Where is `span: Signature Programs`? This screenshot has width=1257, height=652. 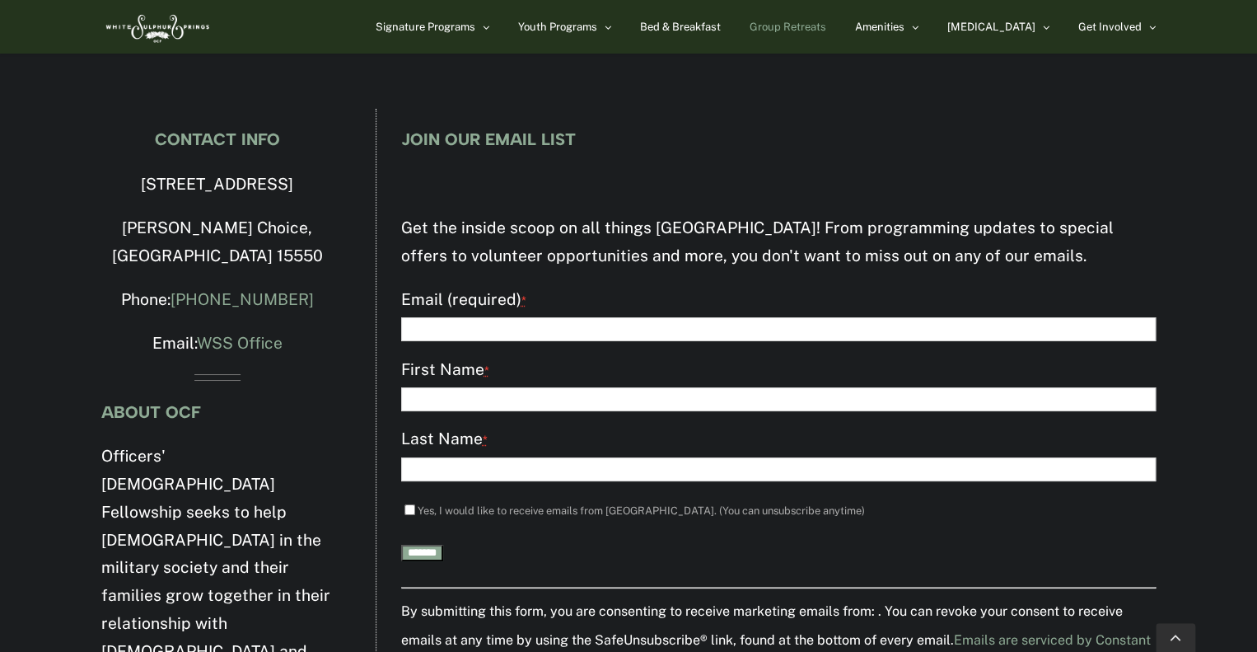 span: Signature Programs is located at coordinates (425, 26).